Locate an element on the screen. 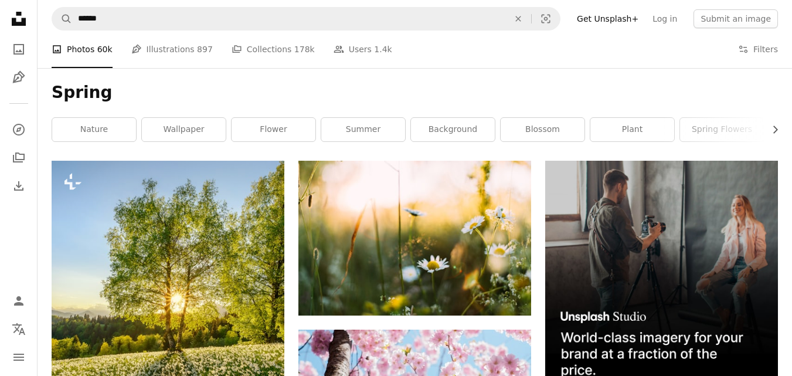 This screenshot has width=792, height=376. a: background is located at coordinates (453, 130).